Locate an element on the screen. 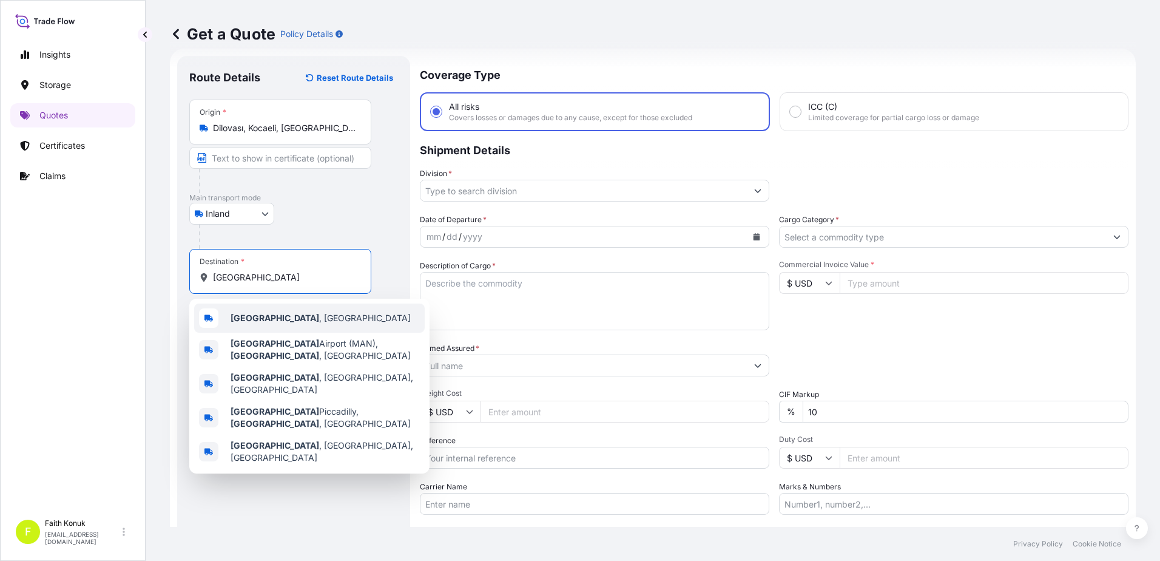  label: Division is located at coordinates (436, 174).